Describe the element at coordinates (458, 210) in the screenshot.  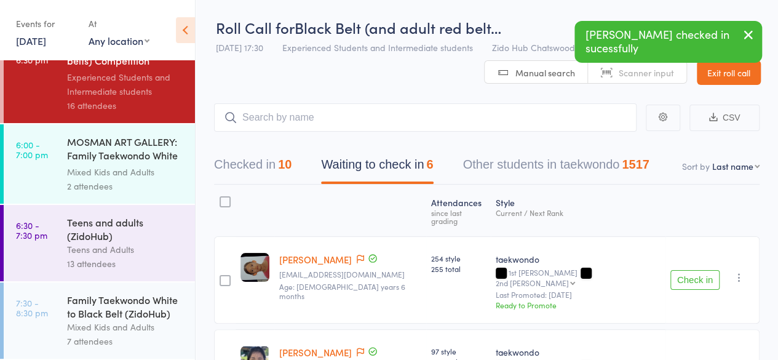
I see `div: Atten­dances` at that location.